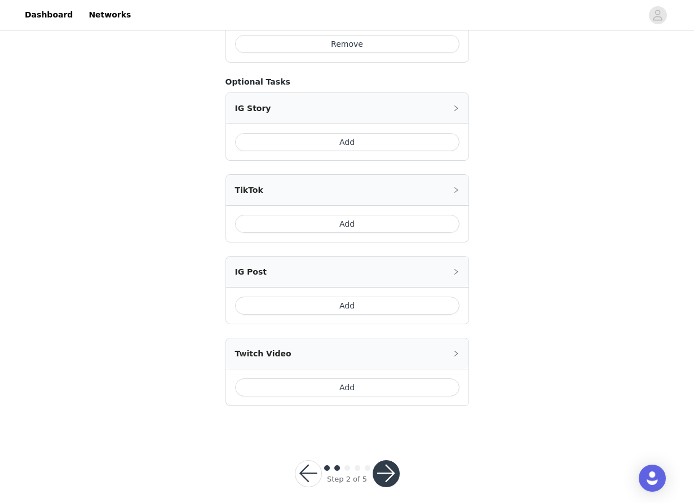  Describe the element at coordinates (652, 478) in the screenshot. I see `div: Open Intercom Messenger` at that location.